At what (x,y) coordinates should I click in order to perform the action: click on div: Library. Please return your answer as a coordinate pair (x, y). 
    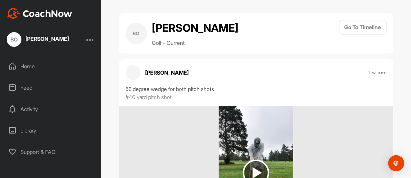
    Looking at the image, I should click on (51, 130).